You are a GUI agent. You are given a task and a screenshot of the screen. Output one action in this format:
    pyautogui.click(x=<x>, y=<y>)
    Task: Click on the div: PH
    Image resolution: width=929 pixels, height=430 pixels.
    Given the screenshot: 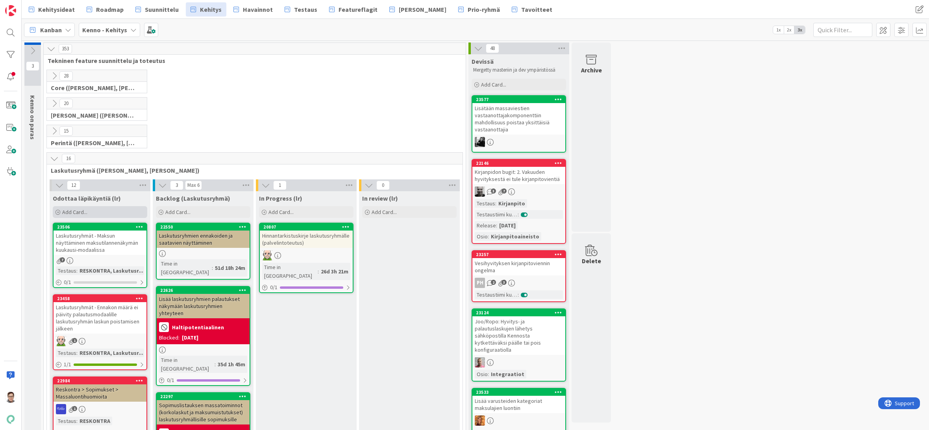 What is the action you would take?
    pyautogui.click(x=519, y=283)
    